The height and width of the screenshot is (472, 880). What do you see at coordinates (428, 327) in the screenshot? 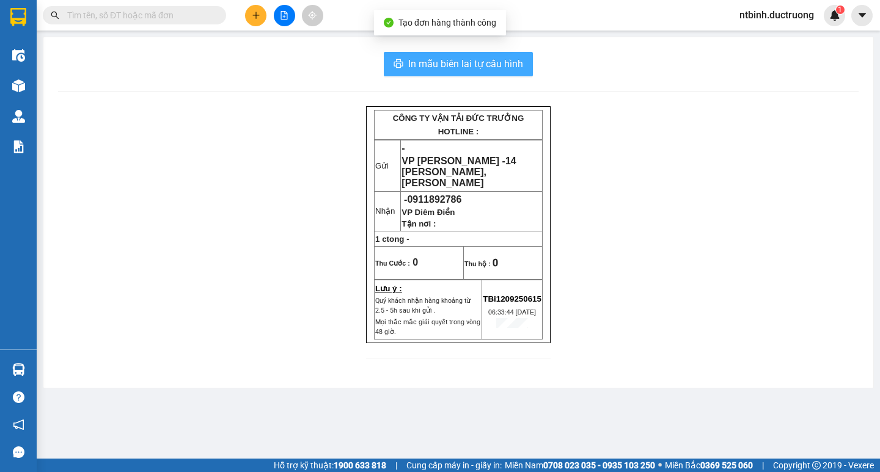
I see `span: Mọi thắc mắc giải quyết trong vòng 48 giờ.` at bounding box center [428, 327].